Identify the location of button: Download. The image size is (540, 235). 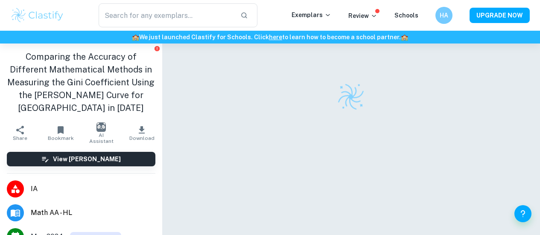
(142, 133).